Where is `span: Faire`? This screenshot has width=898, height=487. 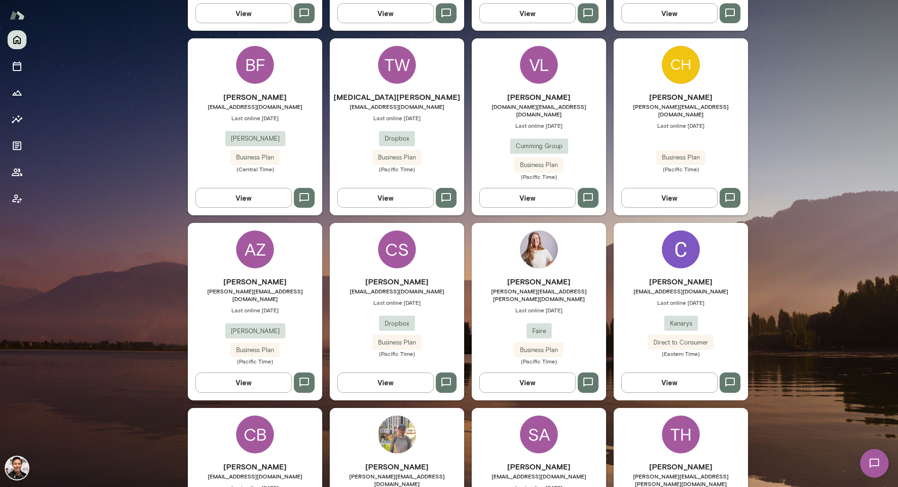
span: Faire is located at coordinates (539, 331).